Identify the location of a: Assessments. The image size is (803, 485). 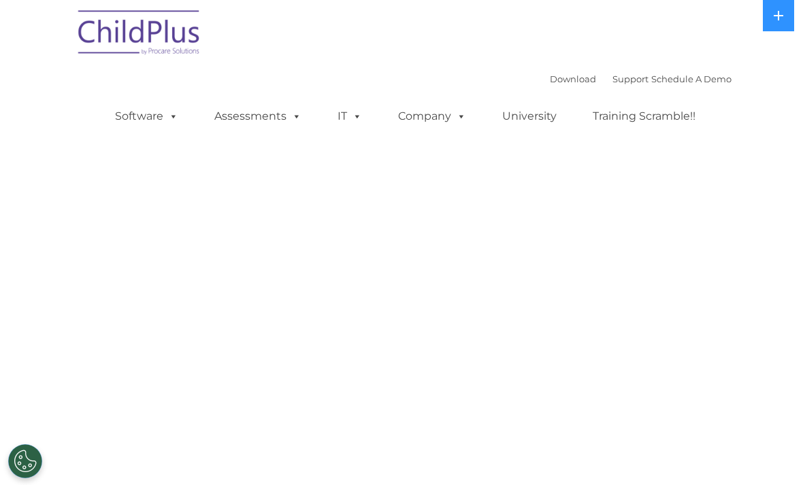
(258, 116).